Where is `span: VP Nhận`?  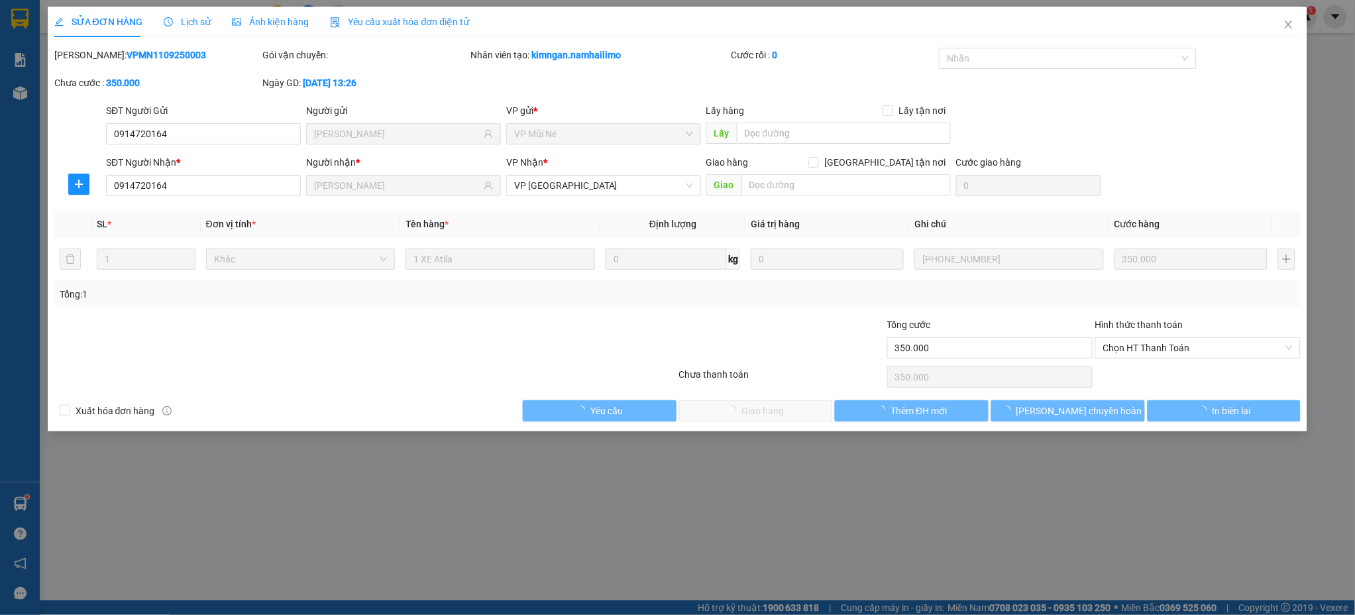
span: VP Nhận is located at coordinates (525, 162).